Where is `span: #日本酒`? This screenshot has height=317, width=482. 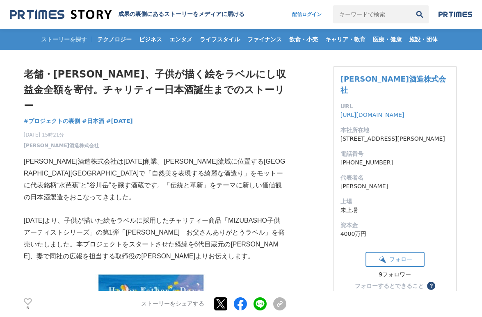
span: #日本酒 is located at coordinates (93, 121).